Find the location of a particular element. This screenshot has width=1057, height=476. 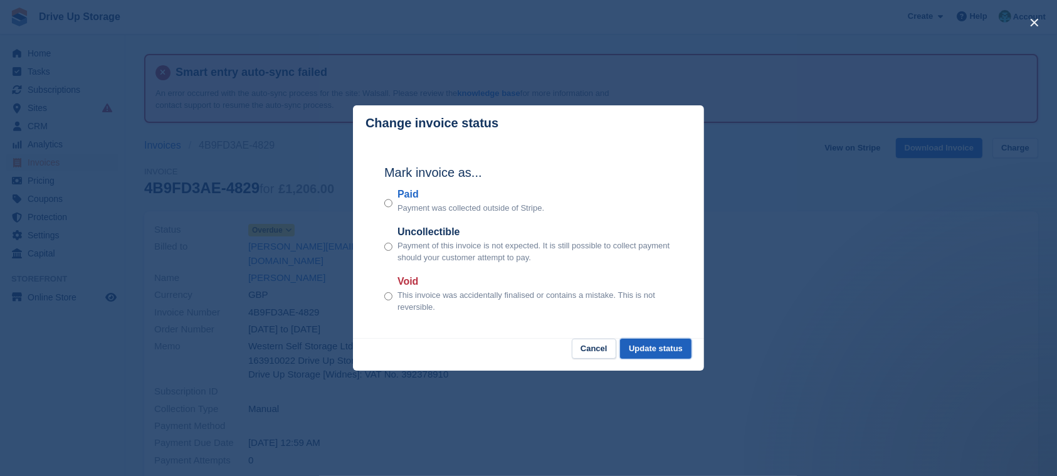

label: Void is located at coordinates (535, 281).